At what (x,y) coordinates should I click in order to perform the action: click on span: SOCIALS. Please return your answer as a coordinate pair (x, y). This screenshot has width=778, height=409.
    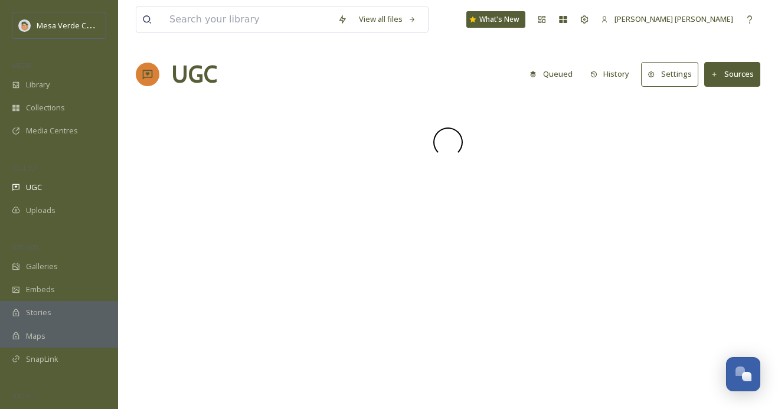
    Looking at the image, I should click on (24, 395).